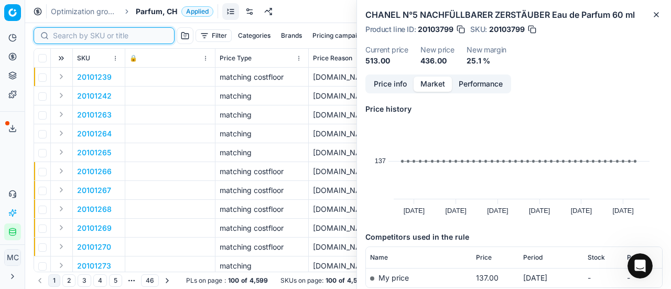  Describe the element at coordinates (204, 281) in the screenshot. I see `span: PLs on page` at that location.